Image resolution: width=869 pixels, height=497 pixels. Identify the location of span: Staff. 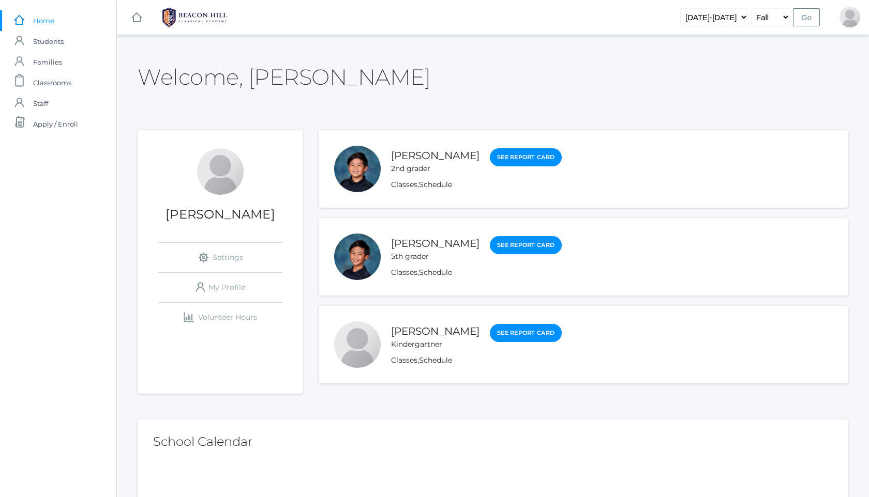
(40, 103).